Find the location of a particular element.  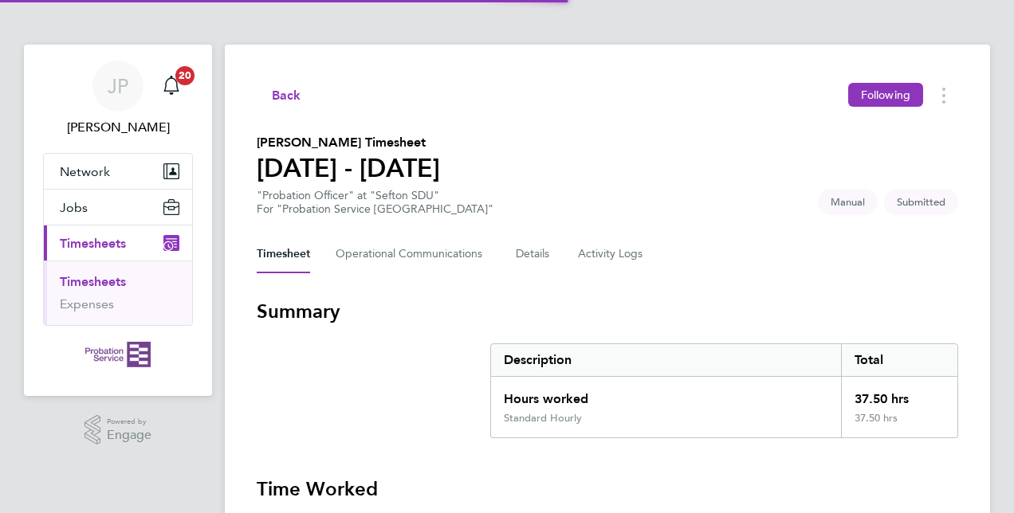

a: Expenses is located at coordinates (87, 304).